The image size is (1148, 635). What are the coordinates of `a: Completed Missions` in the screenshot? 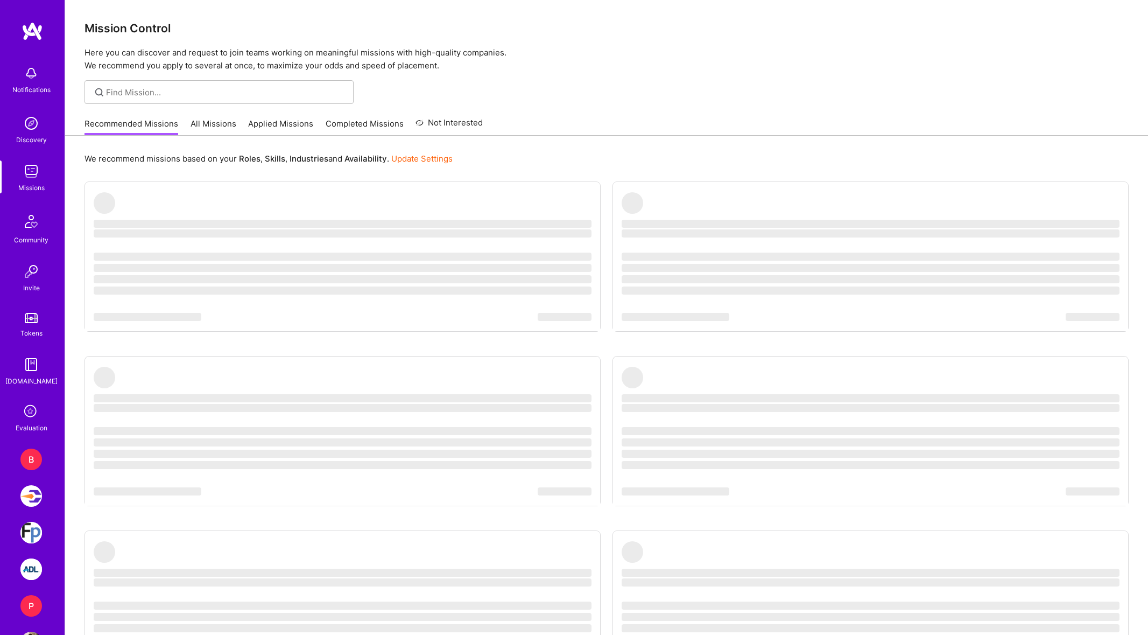 It's located at (364, 126).